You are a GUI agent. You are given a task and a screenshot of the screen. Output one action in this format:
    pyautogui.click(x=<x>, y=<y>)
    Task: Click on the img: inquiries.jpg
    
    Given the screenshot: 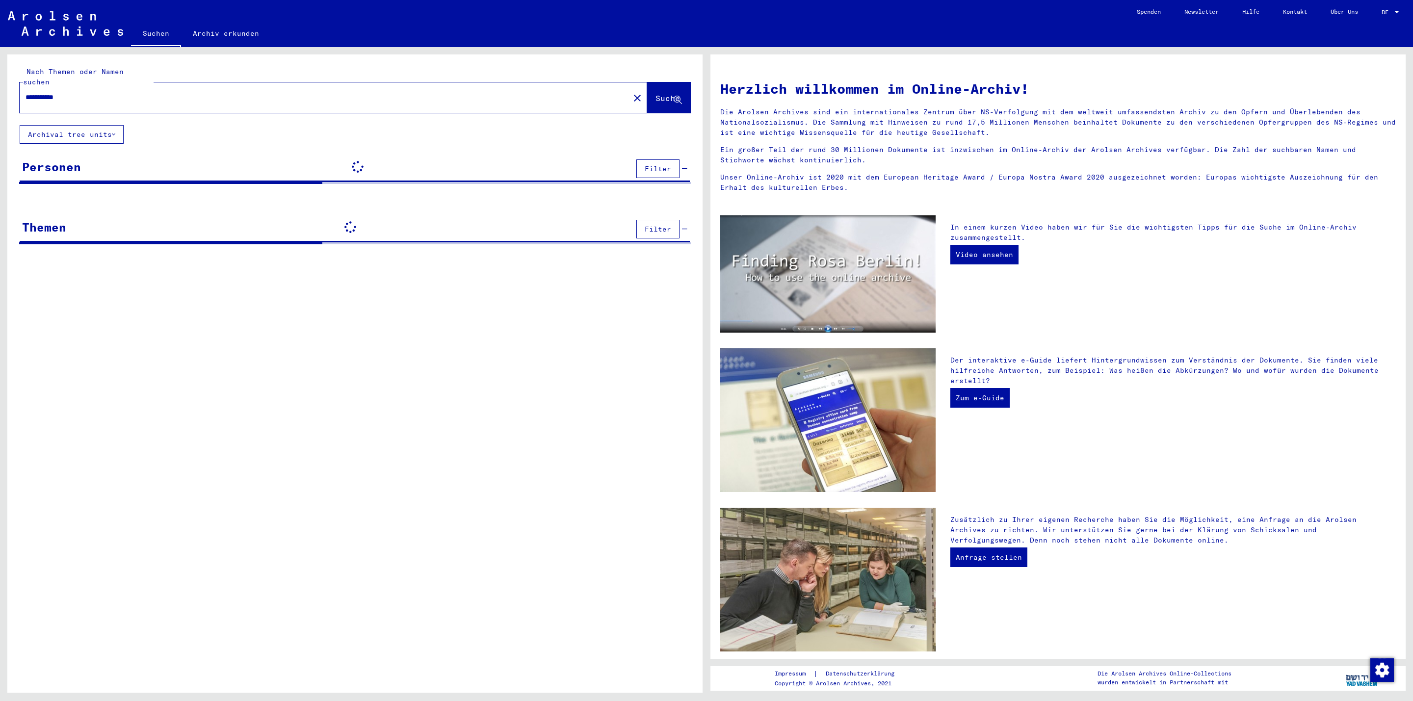 What is the action you would take?
    pyautogui.click(x=828, y=579)
    